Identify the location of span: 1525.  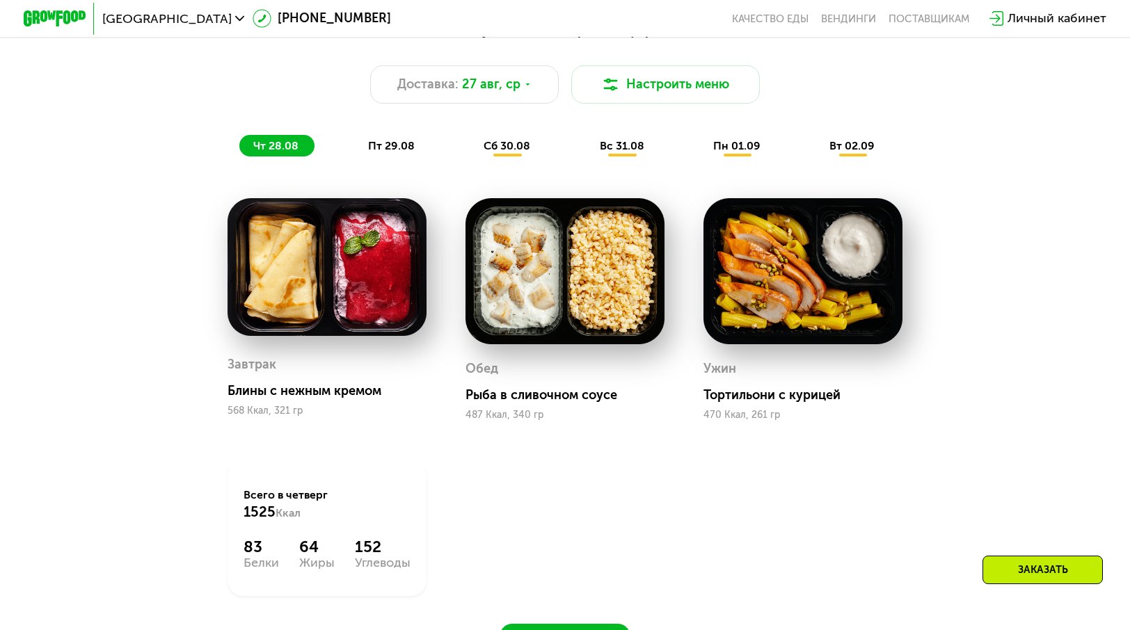
(260, 512).